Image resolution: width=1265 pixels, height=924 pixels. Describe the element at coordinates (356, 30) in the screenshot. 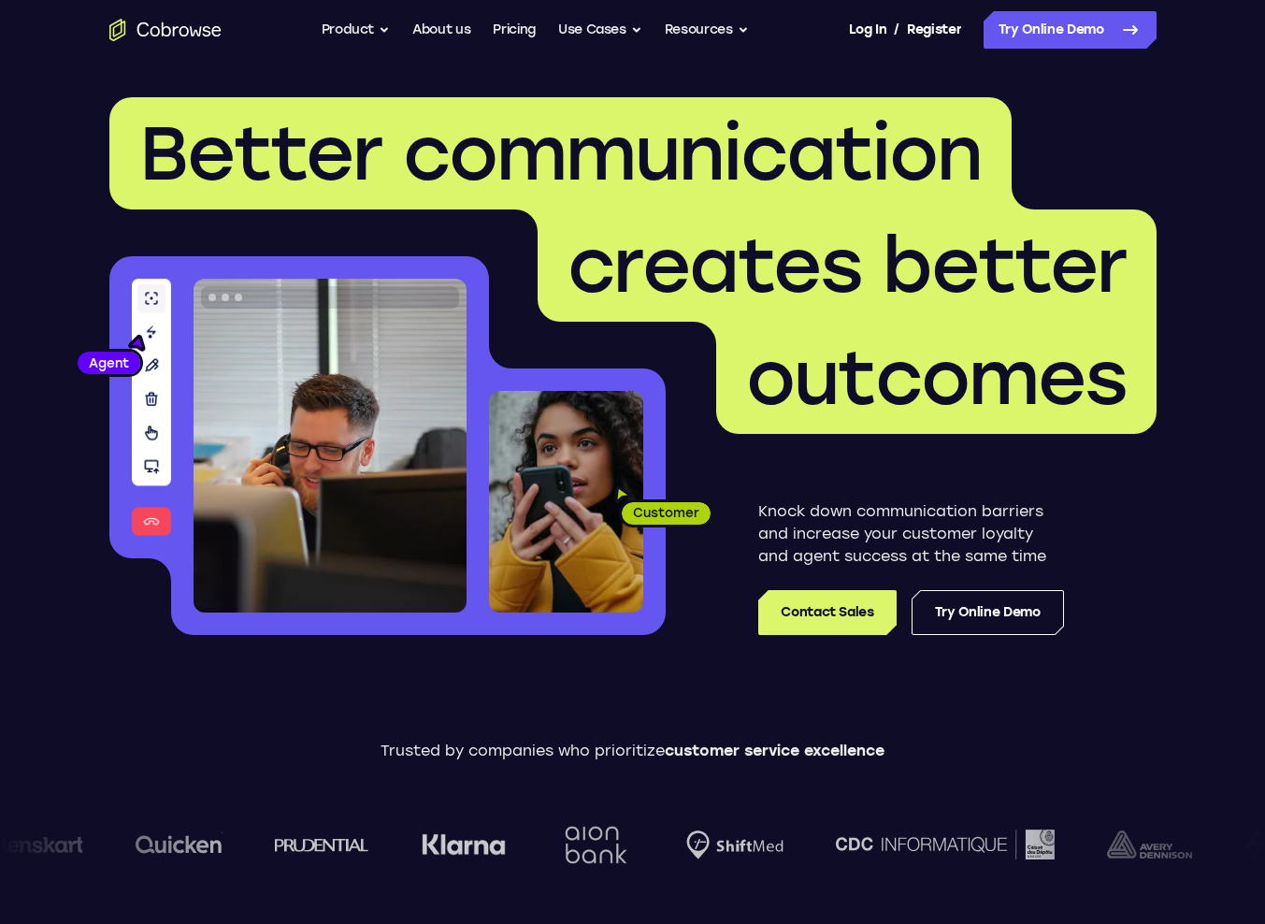

I see `button: Product` at that location.